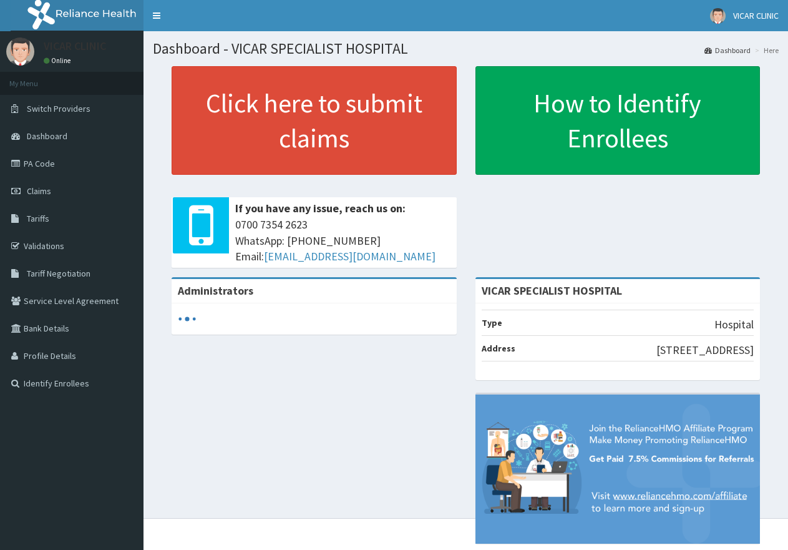  I want to click on b: If you have any issue, reach us on:, so click(320, 208).